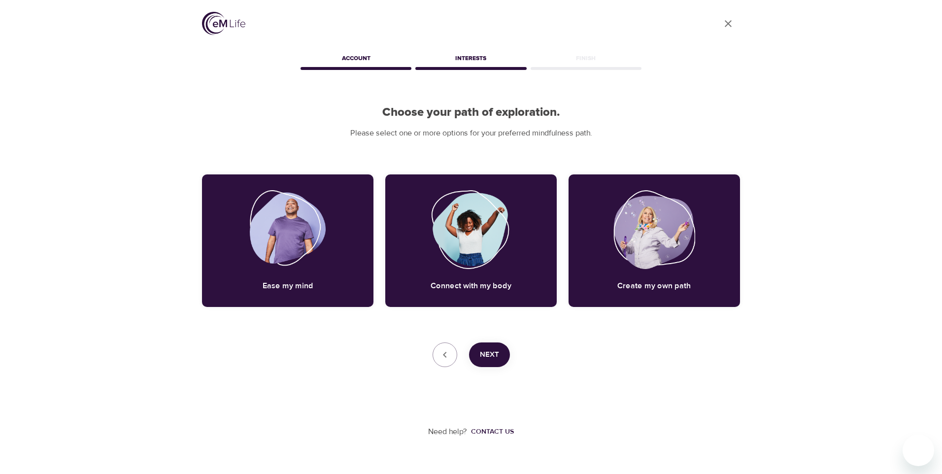 The height and width of the screenshot is (474, 942). Describe the element at coordinates (471, 286) in the screenshot. I see `h5: Connect with my body` at that location.